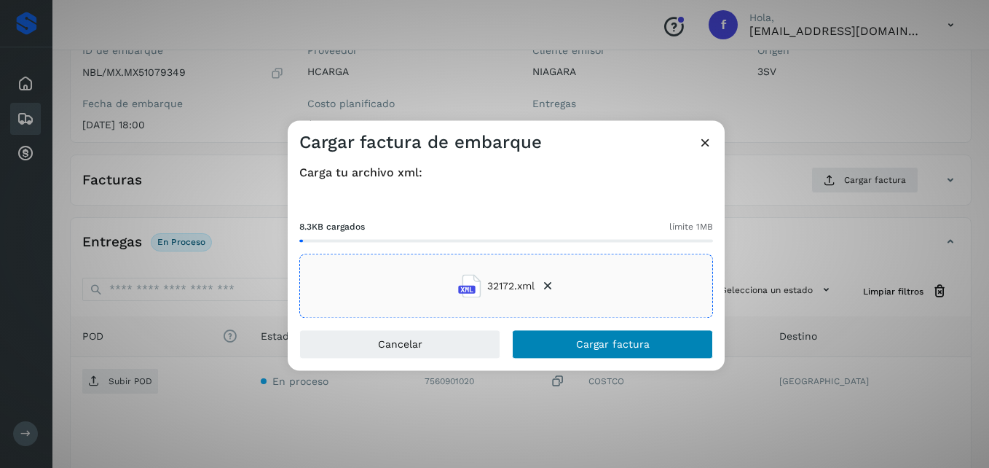 Image resolution: width=989 pixels, height=468 pixels. Describe the element at coordinates (400, 345) in the screenshot. I see `span: Cancelar` at that location.